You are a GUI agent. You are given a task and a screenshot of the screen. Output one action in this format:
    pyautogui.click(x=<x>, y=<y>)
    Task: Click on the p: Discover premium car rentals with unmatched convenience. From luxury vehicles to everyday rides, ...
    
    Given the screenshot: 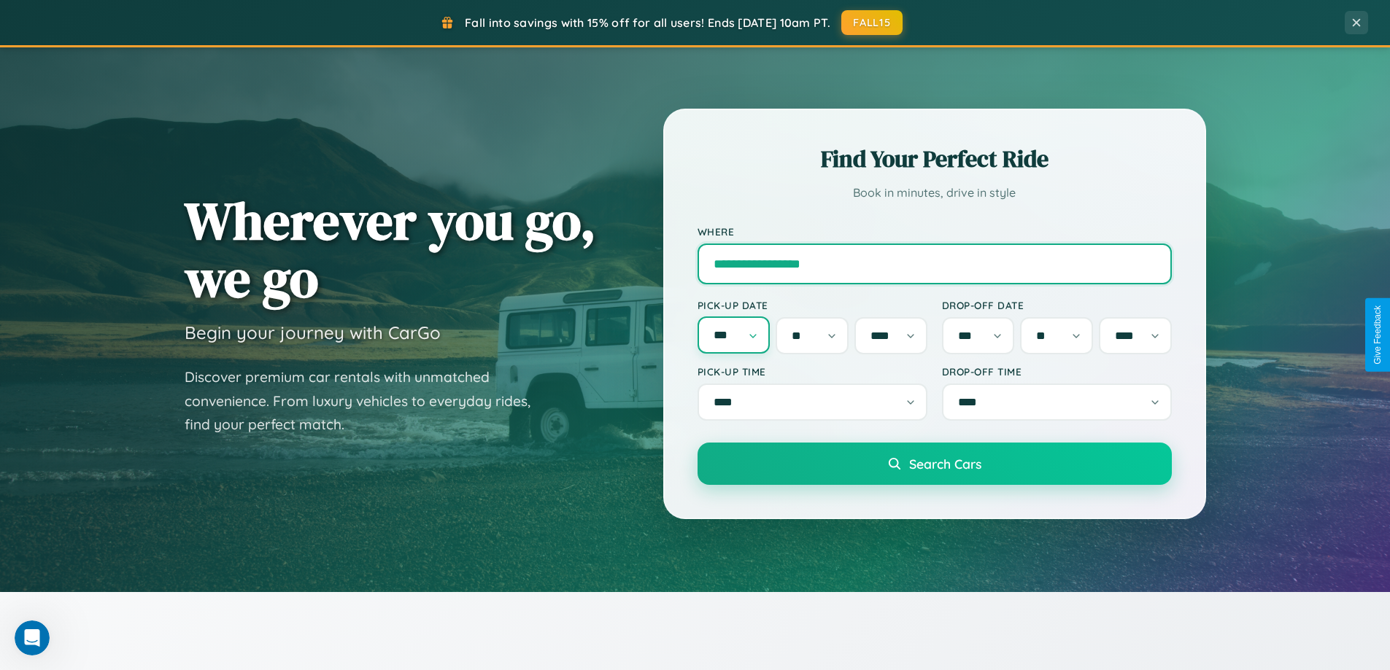 What is the action you would take?
    pyautogui.click(x=367, y=401)
    